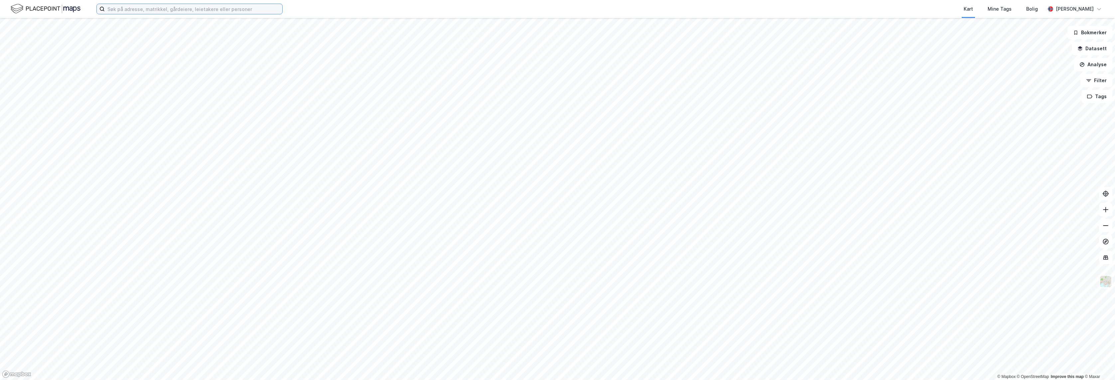 The width and height of the screenshot is (1115, 380). What do you see at coordinates (1032, 9) in the screenshot?
I see `div: Bolig` at bounding box center [1032, 9].